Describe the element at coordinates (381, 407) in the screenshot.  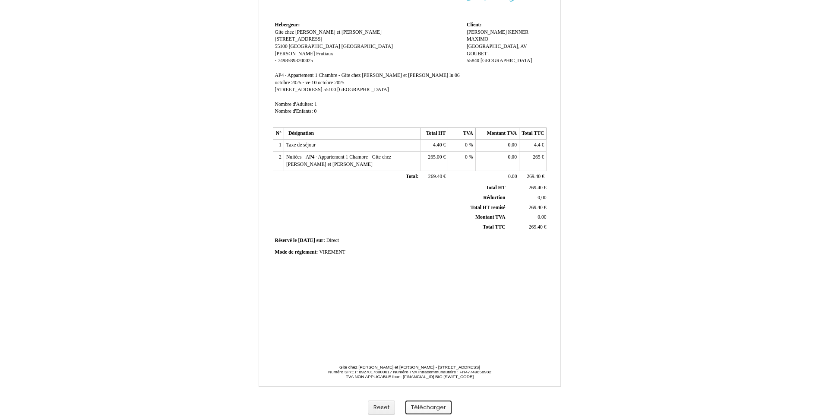
I see `button: Reset` at that location.